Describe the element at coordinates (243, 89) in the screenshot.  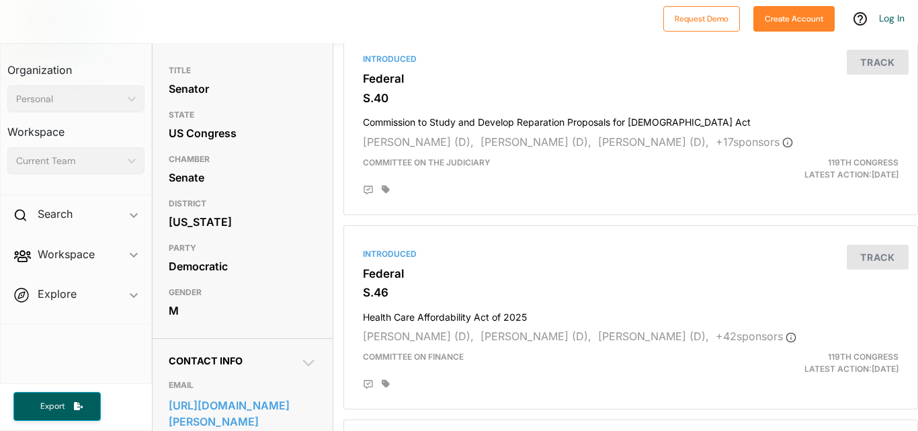
I see `div: Senator` at that location.